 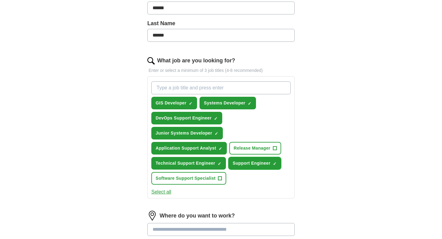 I want to click on span: GIS Developer, so click(x=171, y=103).